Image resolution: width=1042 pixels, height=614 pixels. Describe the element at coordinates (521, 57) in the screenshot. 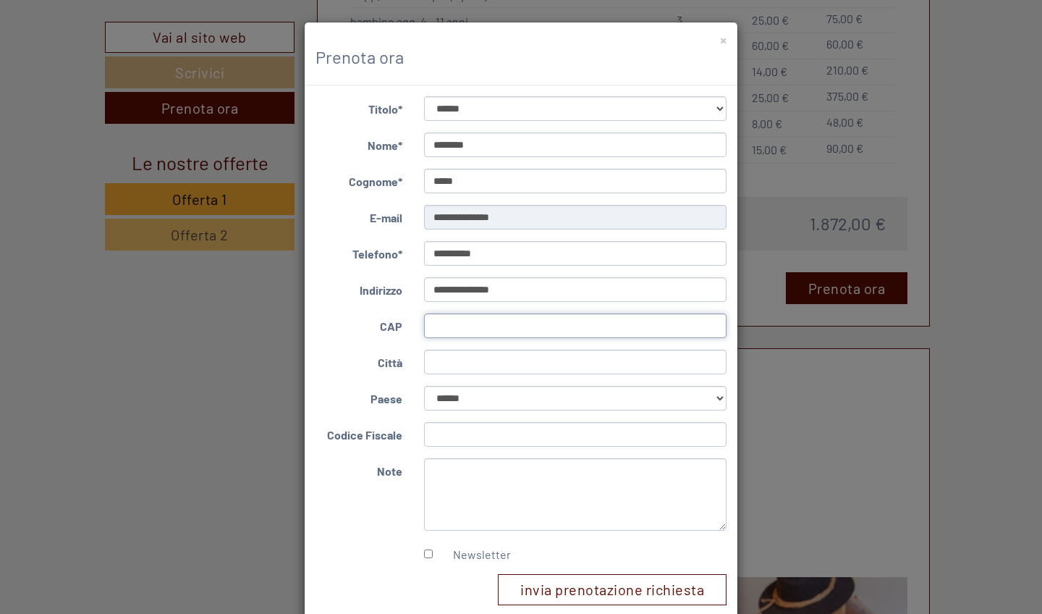

I see `h3: Prenota ora` at that location.